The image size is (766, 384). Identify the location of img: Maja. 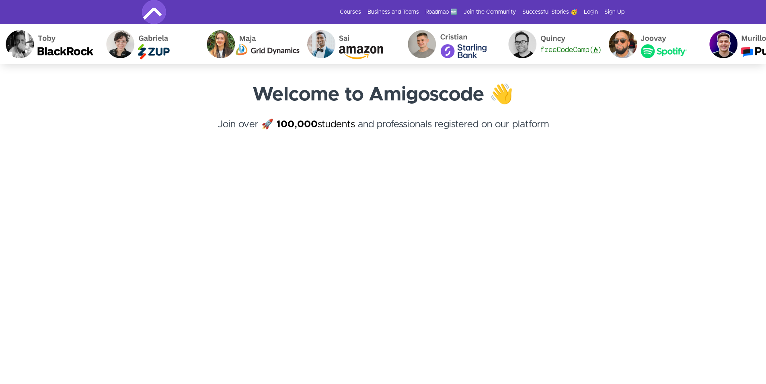
(251, 44).